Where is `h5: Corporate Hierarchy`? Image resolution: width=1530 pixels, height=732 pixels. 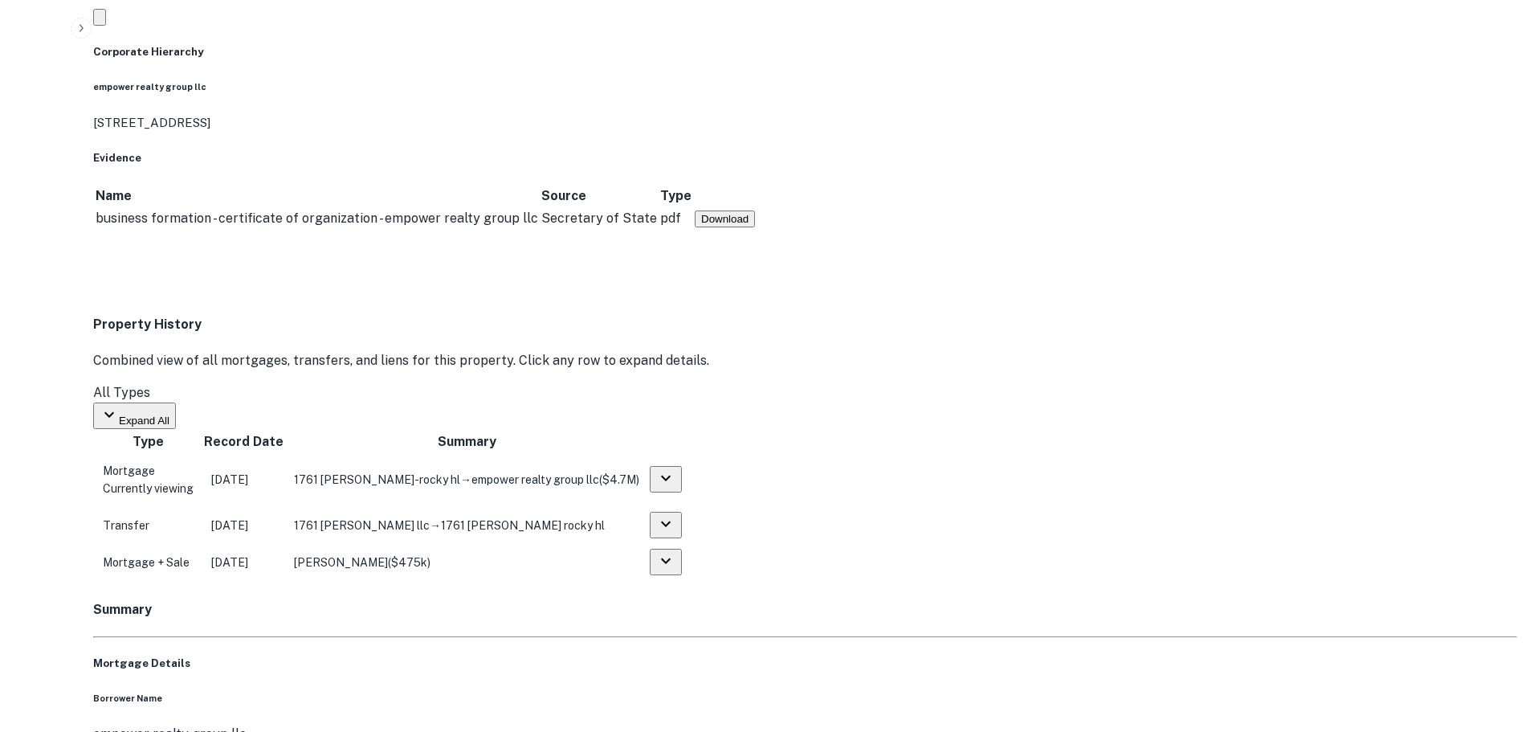 h5: Corporate Hierarchy is located at coordinates (805, 52).